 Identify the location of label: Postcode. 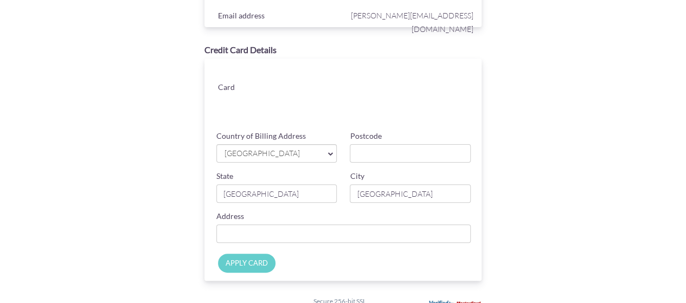
(366, 136).